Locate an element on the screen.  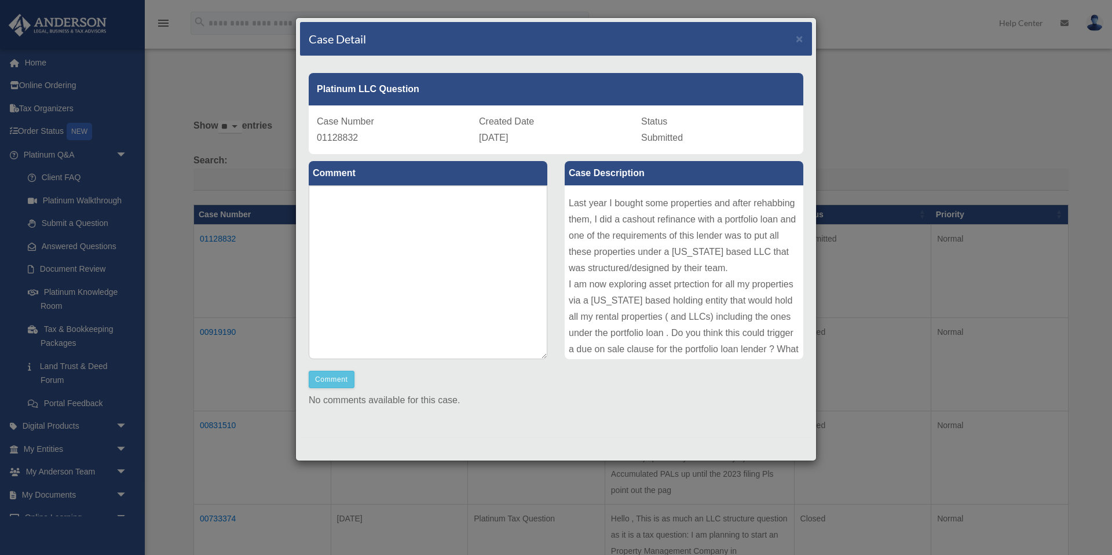
button: Close is located at coordinates (799, 38).